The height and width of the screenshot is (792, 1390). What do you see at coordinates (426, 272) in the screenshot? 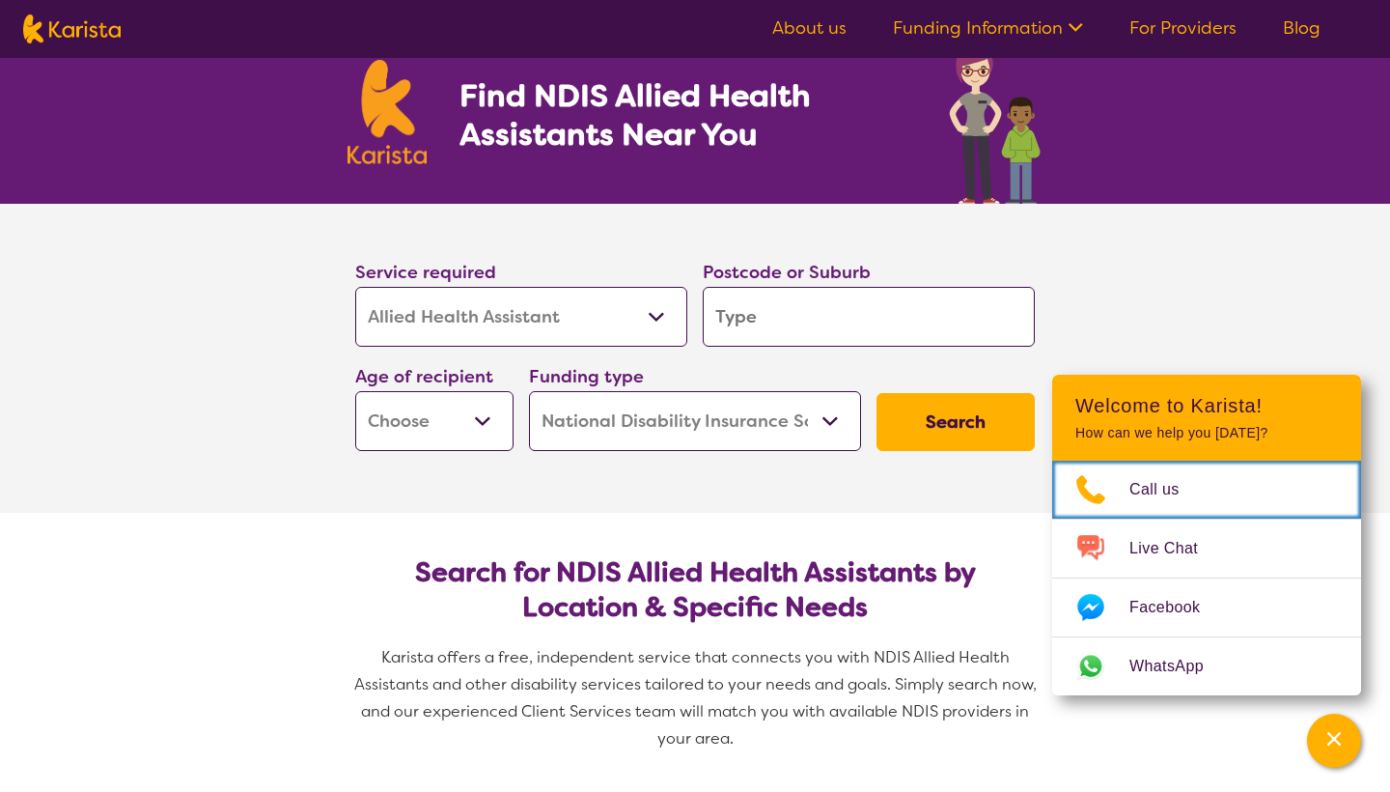
I see `label: Service required` at bounding box center [426, 272].